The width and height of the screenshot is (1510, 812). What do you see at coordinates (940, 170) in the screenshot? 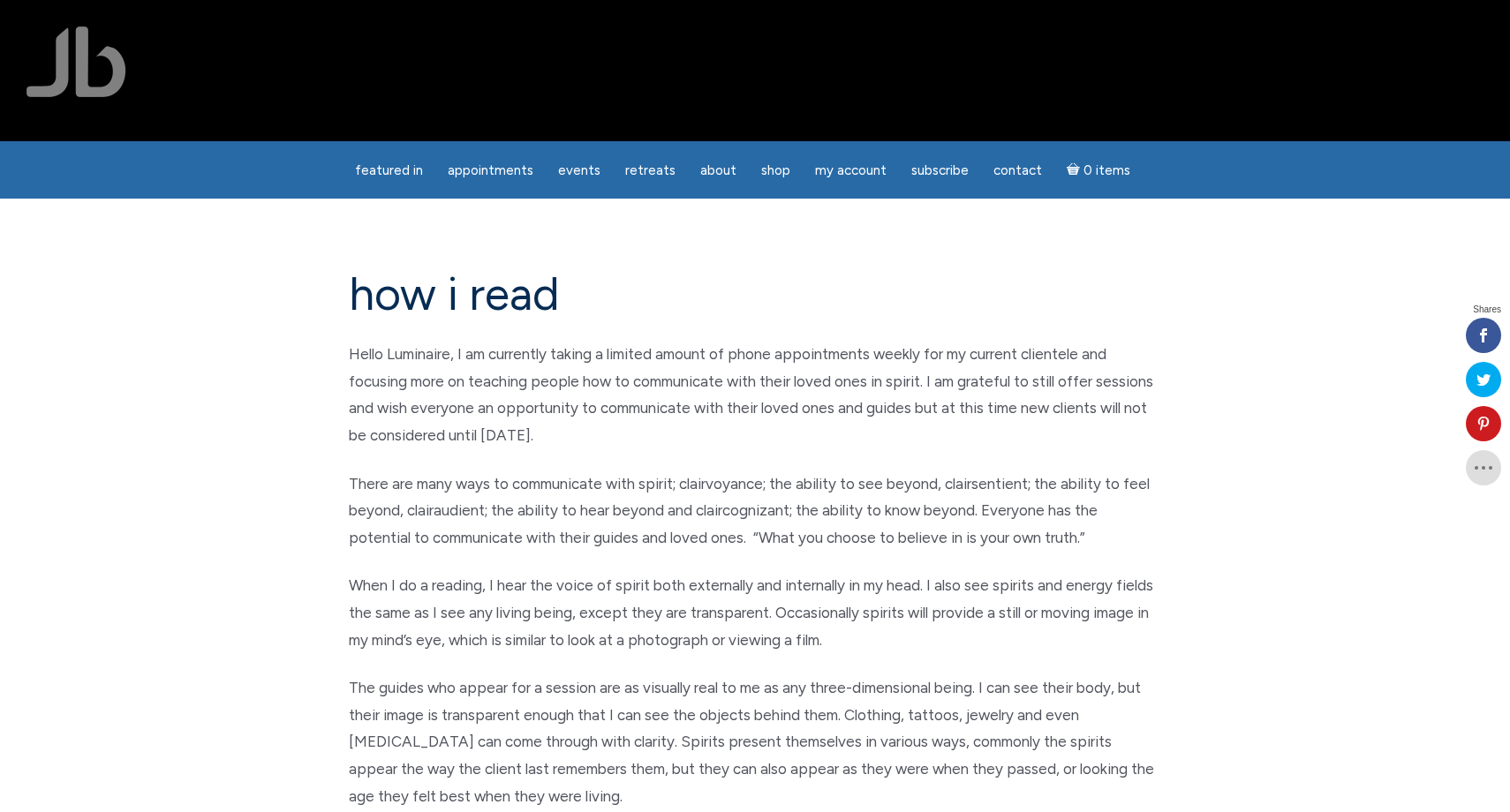
I see `a: Subscribe` at bounding box center [940, 170].